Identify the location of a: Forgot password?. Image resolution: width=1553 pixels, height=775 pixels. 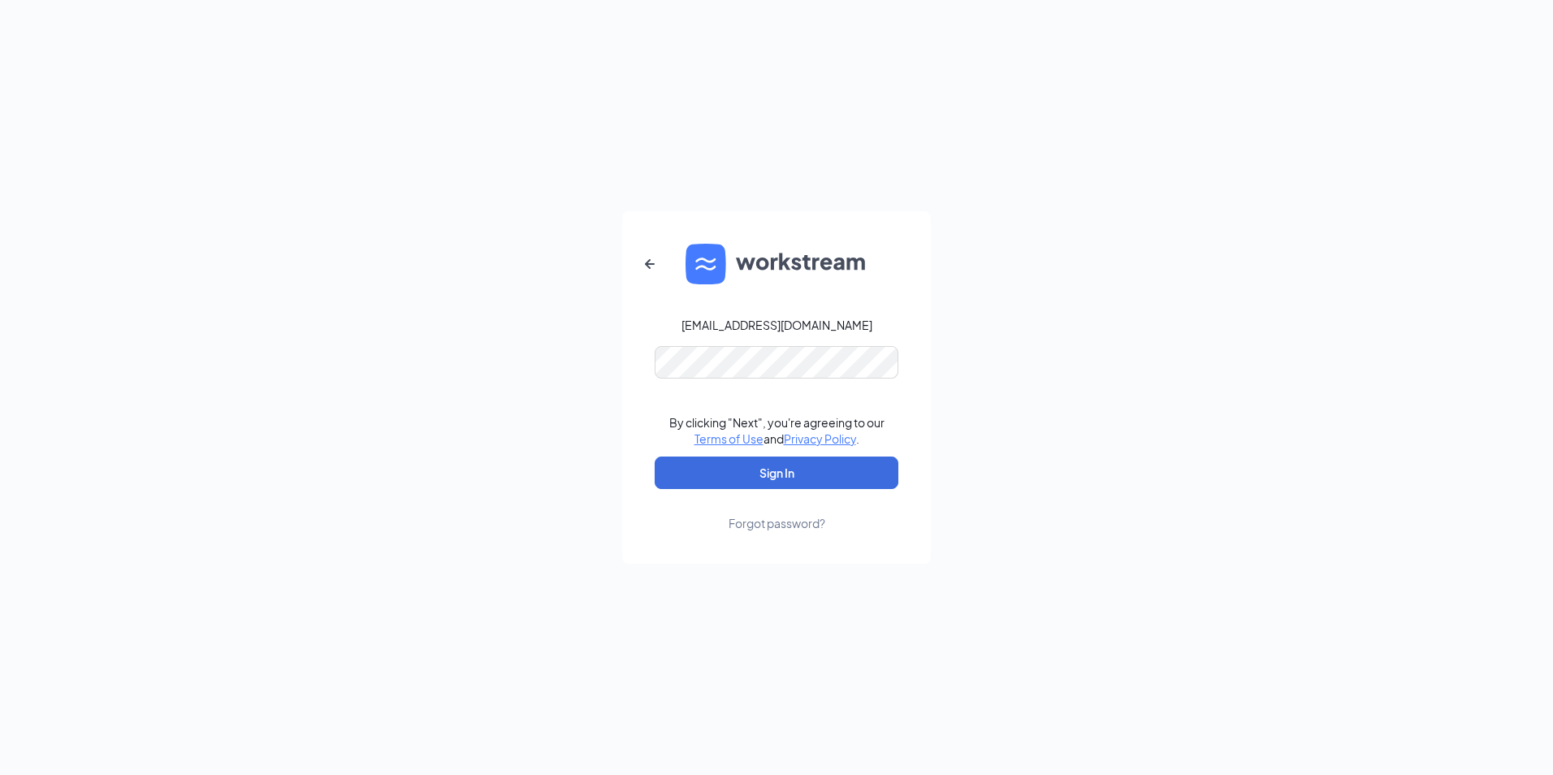
(777, 510).